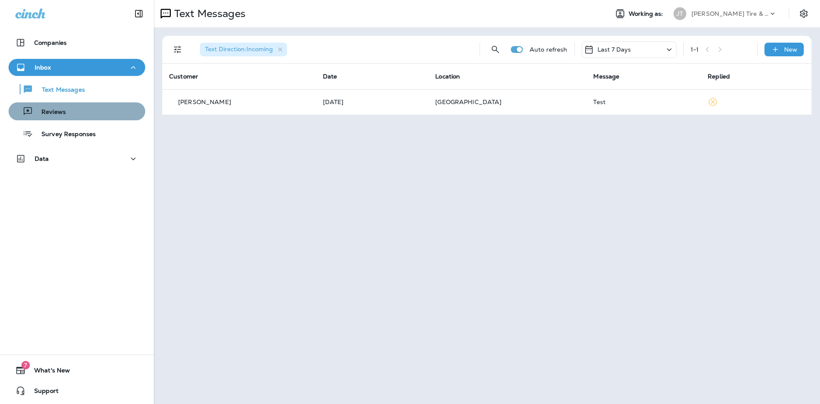  Describe the element at coordinates (239, 49) in the screenshot. I see `span: Text Direction : Incoming` at that location.